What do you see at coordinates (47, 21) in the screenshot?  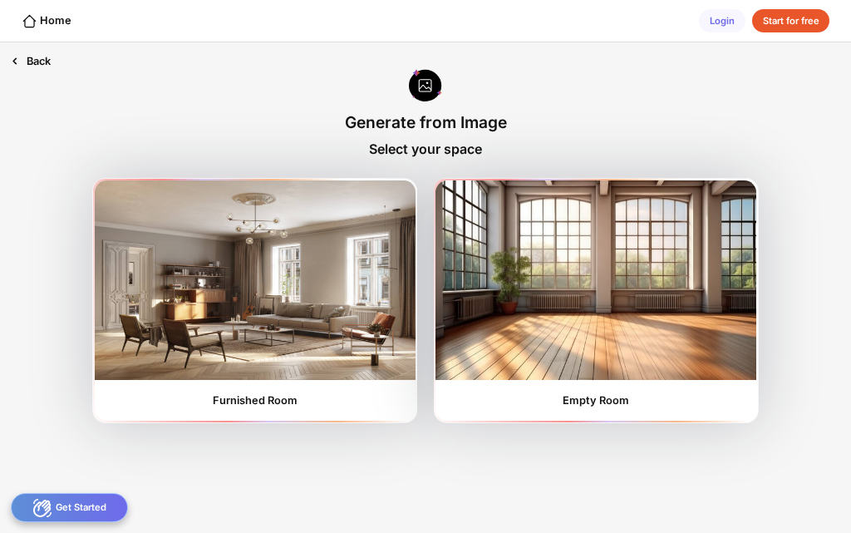 I see `div: Home` at bounding box center [47, 21].